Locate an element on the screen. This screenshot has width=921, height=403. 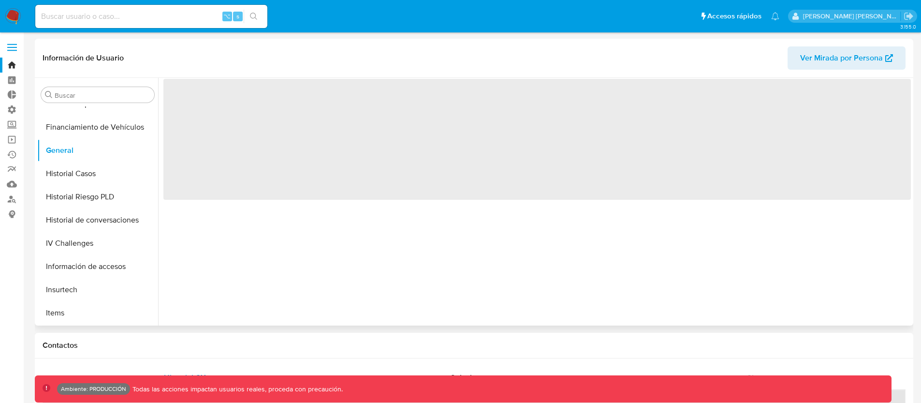
span: Historial CX is located at coordinates (185, 377).